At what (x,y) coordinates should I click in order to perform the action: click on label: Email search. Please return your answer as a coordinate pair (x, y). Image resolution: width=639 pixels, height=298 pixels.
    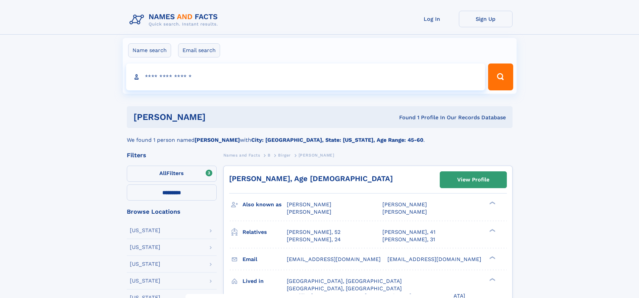
    Looking at the image, I should click on (199, 50).